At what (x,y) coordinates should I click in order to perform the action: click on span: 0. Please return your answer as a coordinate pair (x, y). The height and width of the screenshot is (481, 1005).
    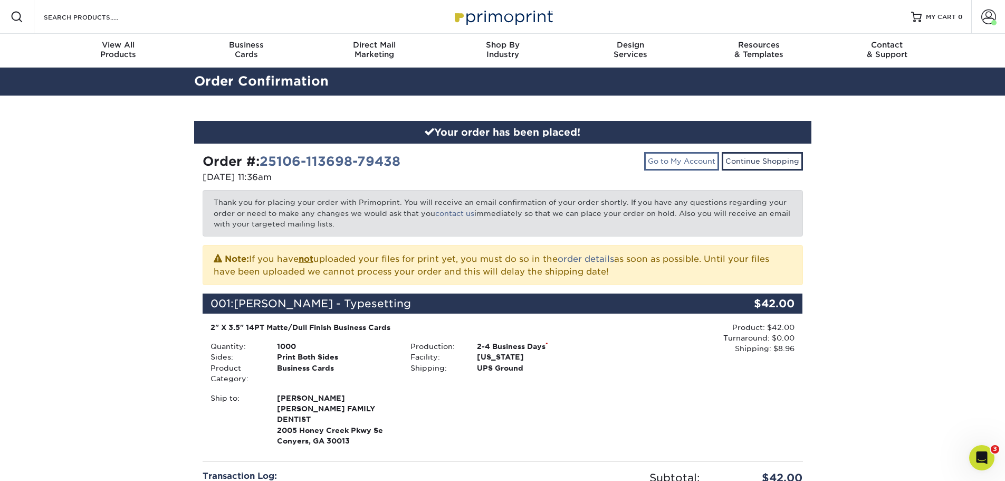
    Looking at the image, I should click on (960, 17).